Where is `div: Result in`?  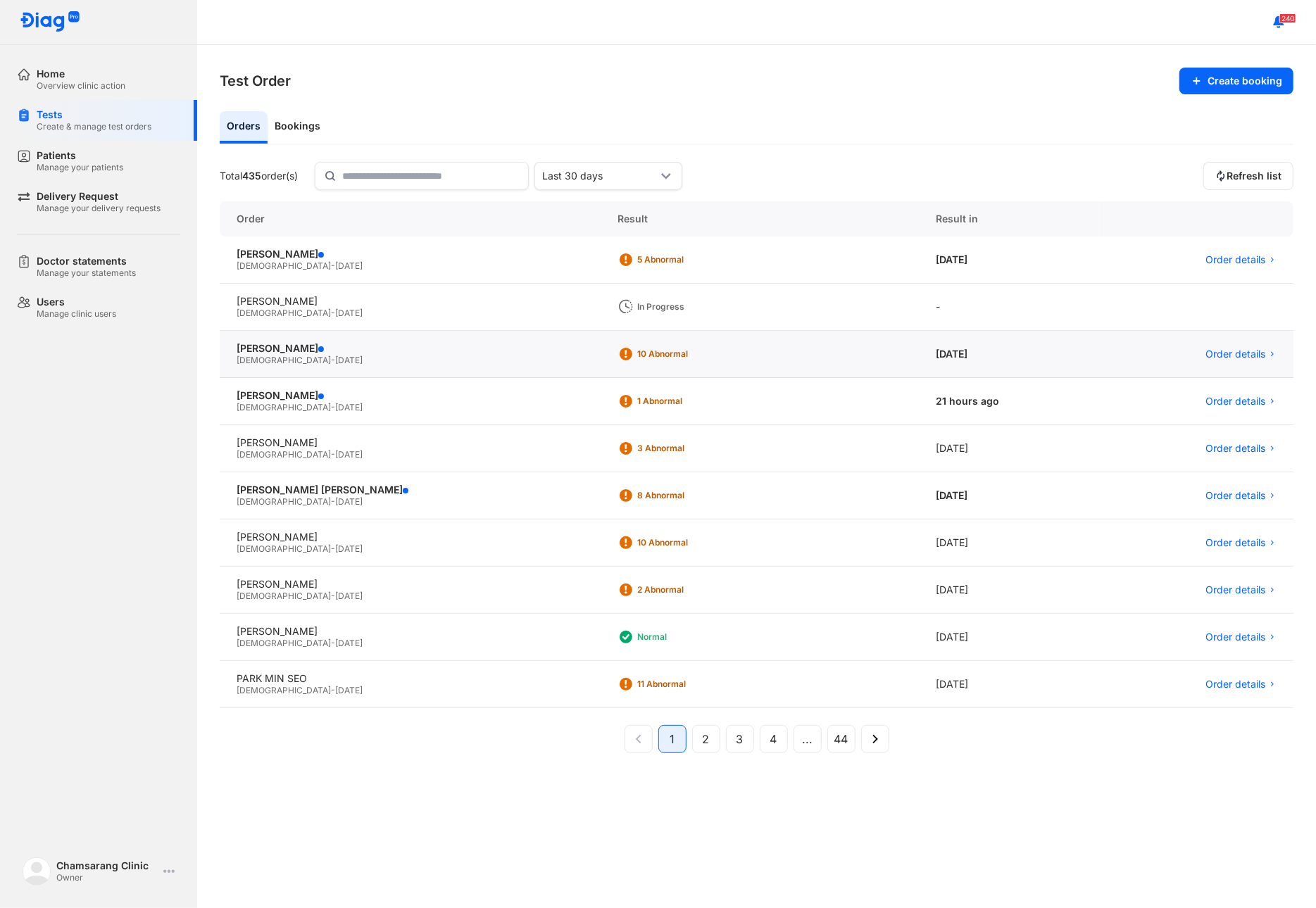
div: Result in is located at coordinates (1009, 219).